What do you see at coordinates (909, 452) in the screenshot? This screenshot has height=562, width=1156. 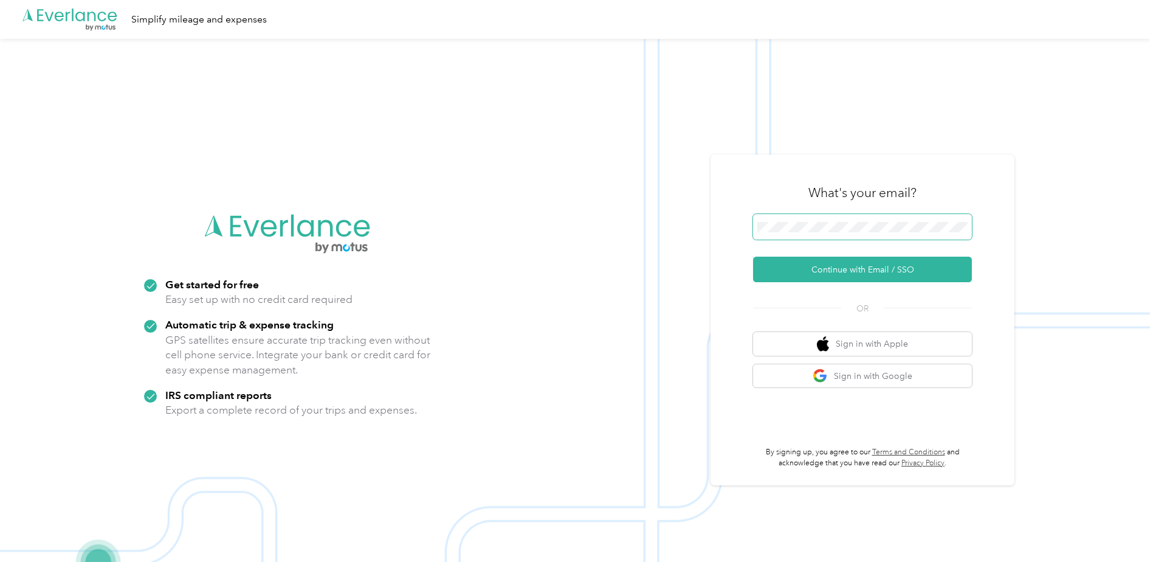 I see `a: Terms and Conditions` at bounding box center [909, 452].